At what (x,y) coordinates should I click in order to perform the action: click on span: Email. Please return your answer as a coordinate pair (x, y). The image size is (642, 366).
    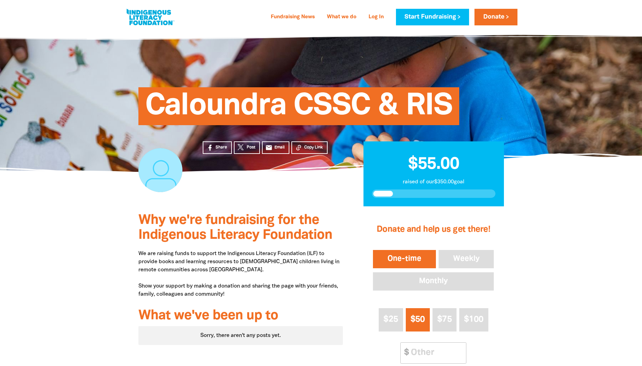
    Looking at the image, I should click on (279, 147).